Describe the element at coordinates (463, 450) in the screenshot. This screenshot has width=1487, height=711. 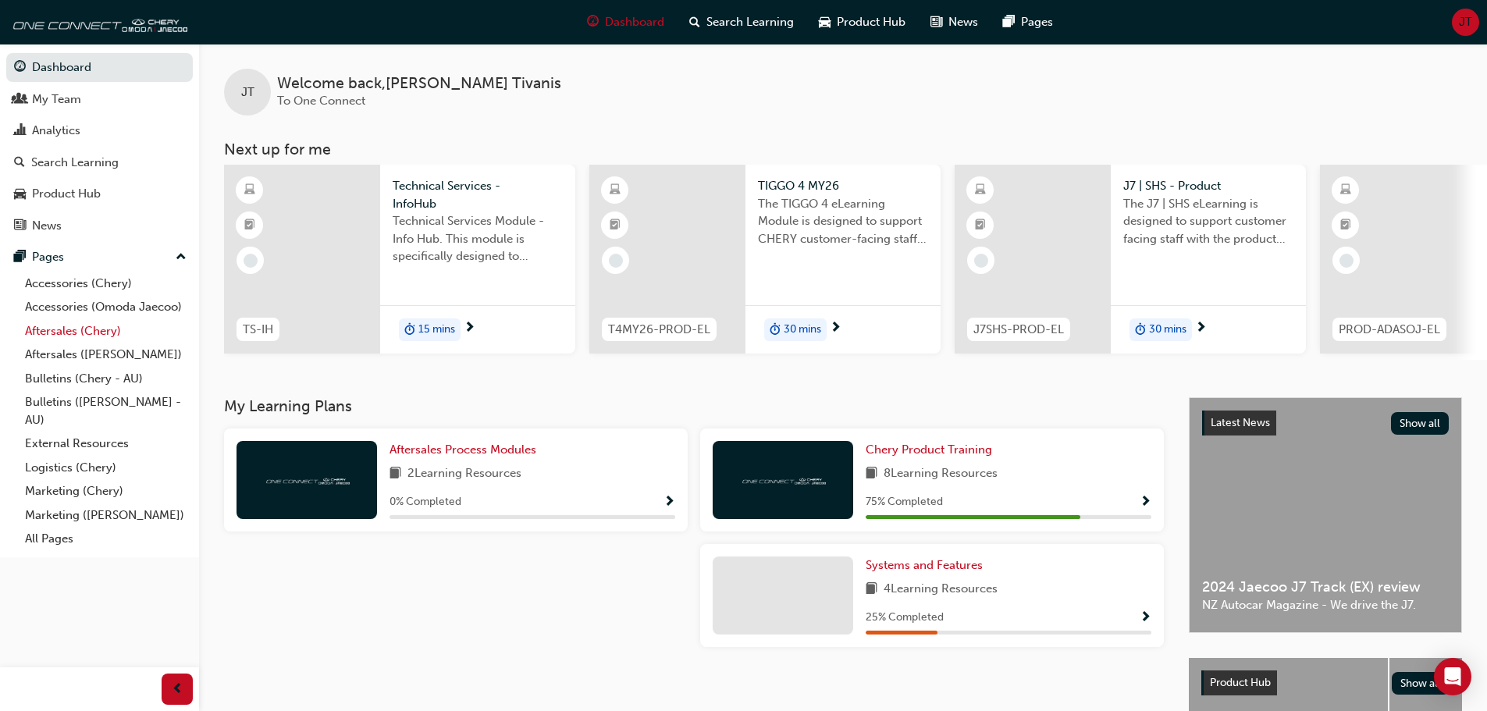
I see `span: Aftersales Process Modules` at that location.